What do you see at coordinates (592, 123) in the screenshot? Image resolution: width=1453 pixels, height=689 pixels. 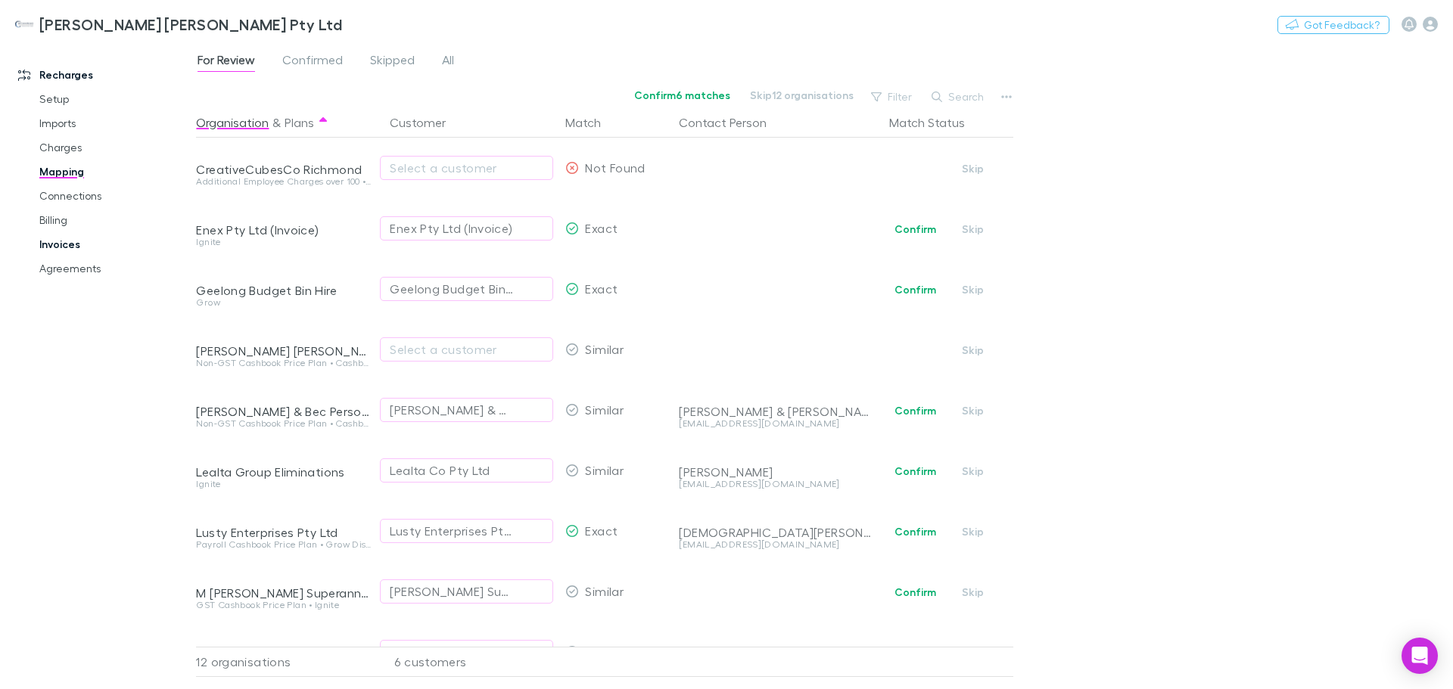 I see `div: Match` at bounding box center [592, 123].